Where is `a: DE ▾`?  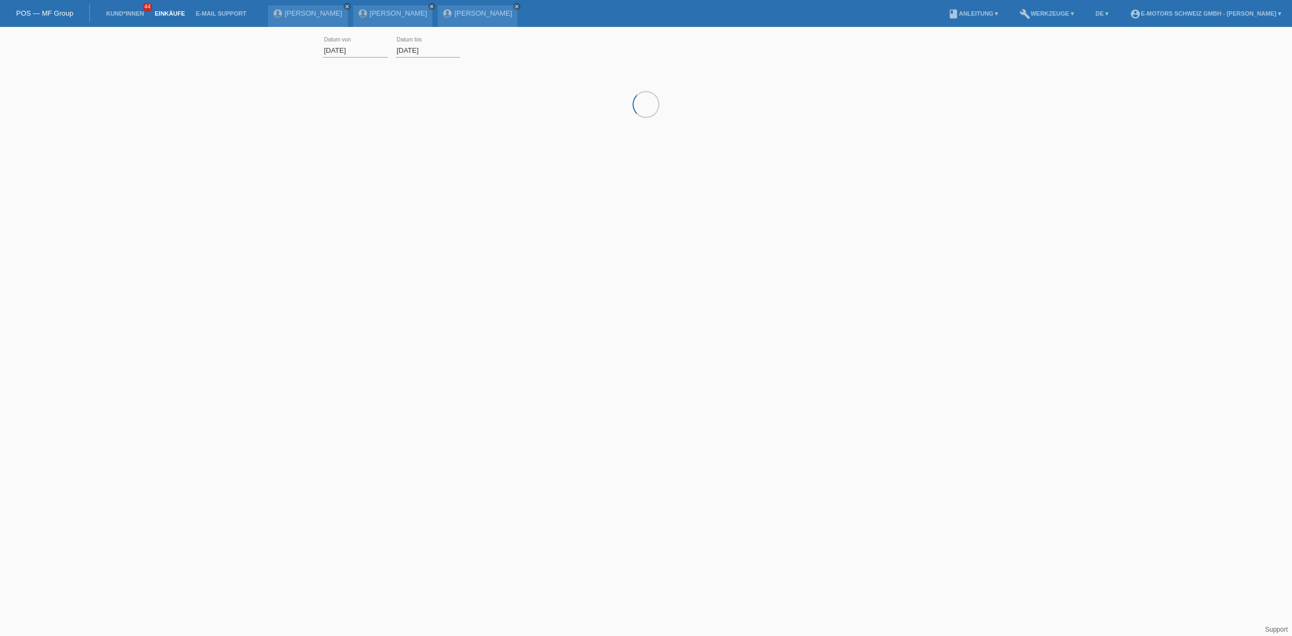 a: DE ▾ is located at coordinates (1102, 13).